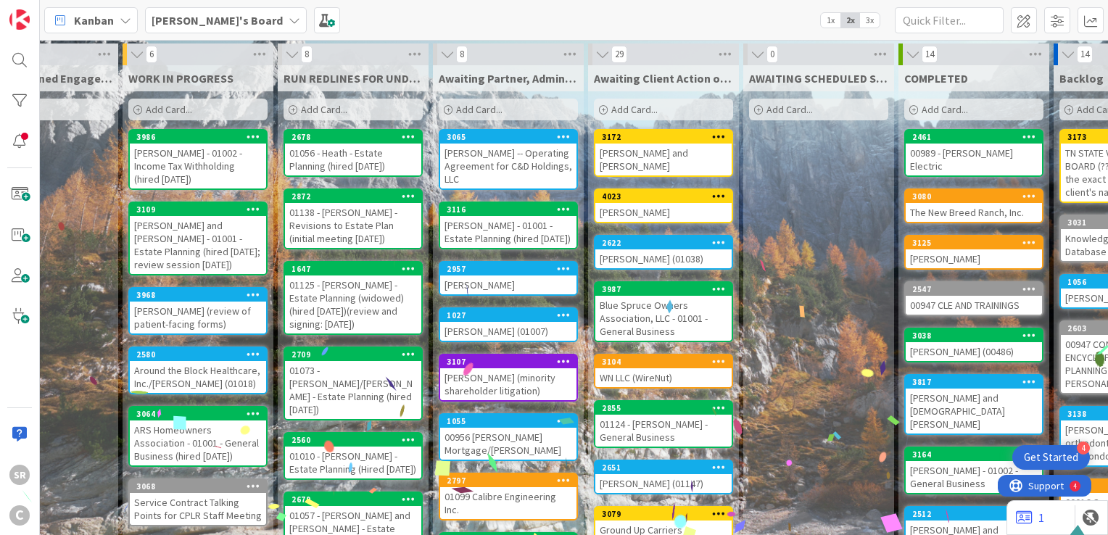 This screenshot has height=535, width=1108. What do you see at coordinates (619, 54) in the screenshot?
I see `span: 29` at bounding box center [619, 54].